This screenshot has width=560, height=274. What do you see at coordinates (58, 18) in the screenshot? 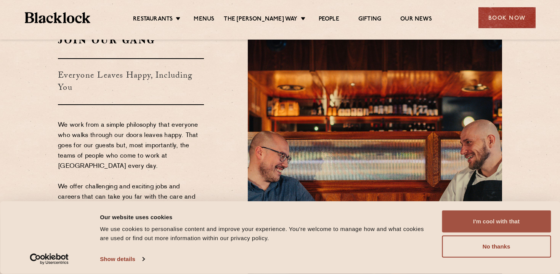
I see `img: BL_Textured_Logo-footer-cropped.svg` at bounding box center [58, 18].